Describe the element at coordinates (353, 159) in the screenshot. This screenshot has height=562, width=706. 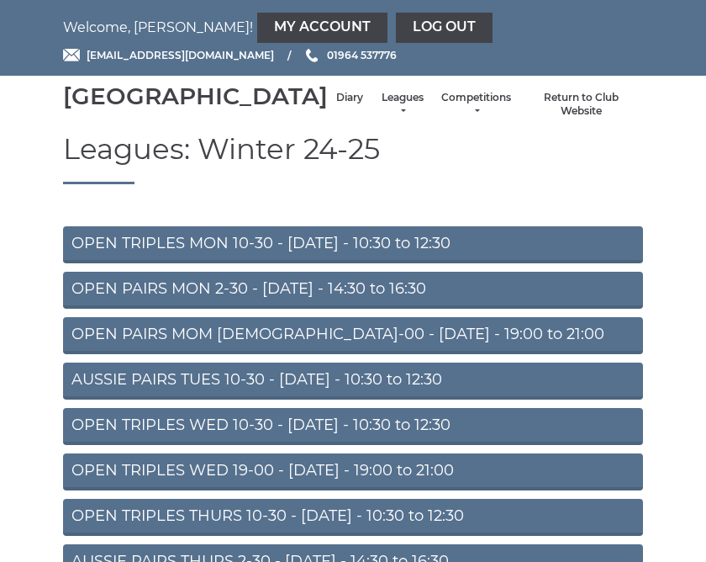
I see `h1: Leagues: Winter 24-25` at that location.